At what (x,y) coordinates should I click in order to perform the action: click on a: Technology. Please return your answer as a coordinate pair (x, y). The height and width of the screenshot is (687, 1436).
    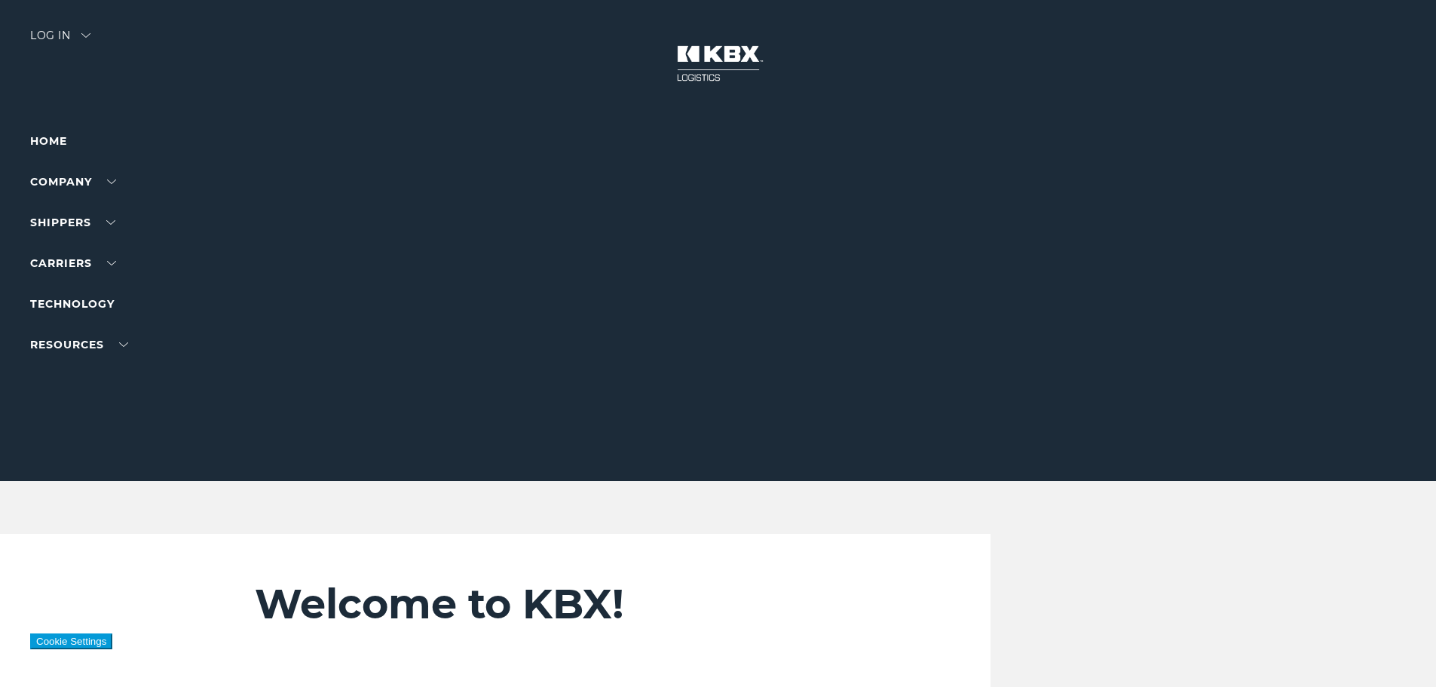
    Looking at the image, I should click on (72, 304).